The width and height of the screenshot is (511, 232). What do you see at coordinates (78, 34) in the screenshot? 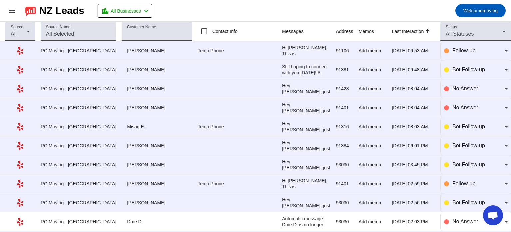
I see `input: All Selected` at bounding box center [78, 34].